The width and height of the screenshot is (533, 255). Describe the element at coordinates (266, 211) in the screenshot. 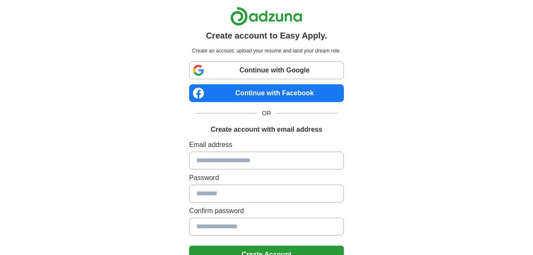

I see `label: Confirm password` at that location.